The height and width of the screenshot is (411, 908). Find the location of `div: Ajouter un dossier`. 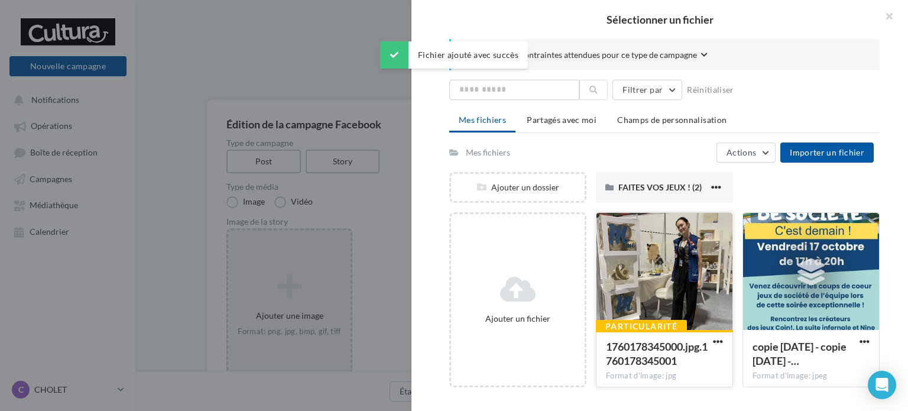

div: Ajouter un dossier is located at coordinates (518, 187).